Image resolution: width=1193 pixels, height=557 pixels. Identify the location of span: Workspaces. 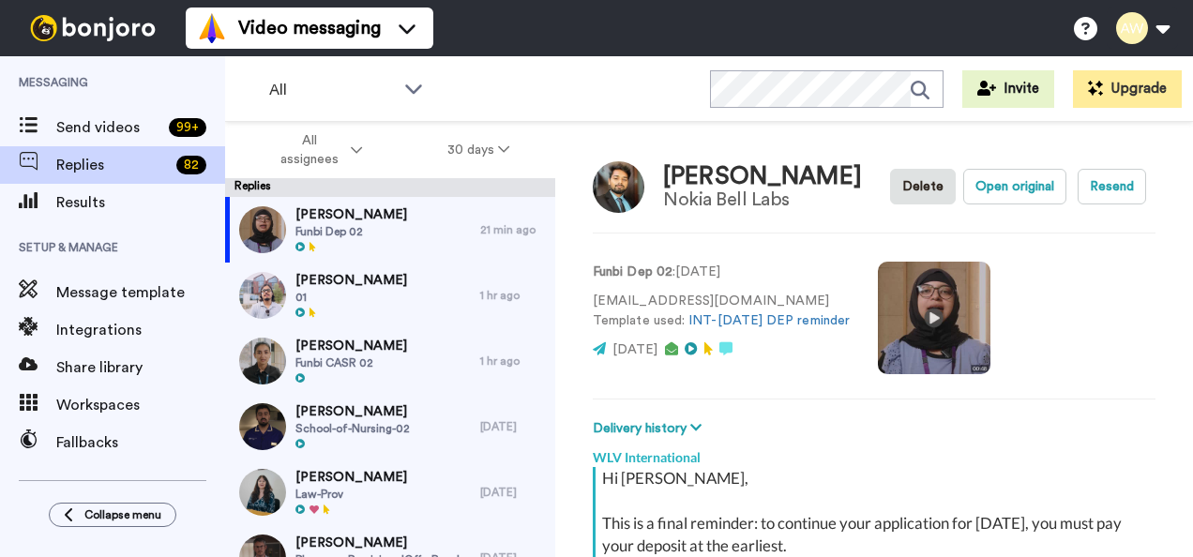
(141, 405).